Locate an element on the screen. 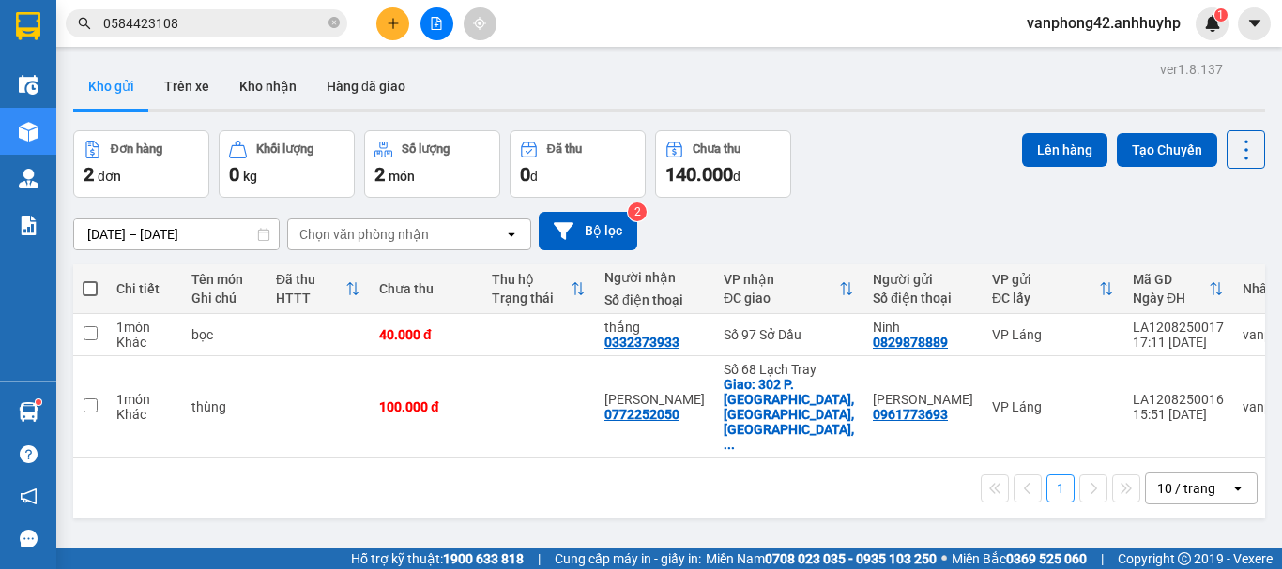  button: Đã thu0đ is located at coordinates (577, 164).